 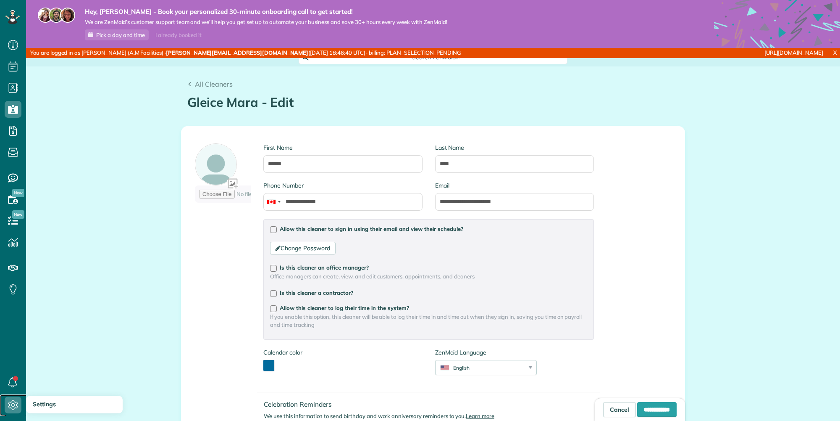 What do you see at coordinates (303, 248) in the screenshot?
I see `a: Change Password` at bounding box center [303, 248].